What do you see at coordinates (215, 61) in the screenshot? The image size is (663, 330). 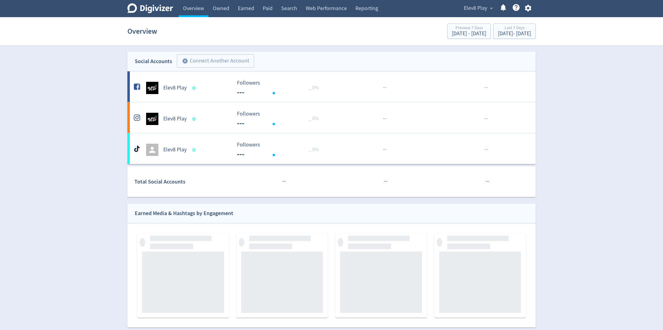 I see `button: Connect Another Account` at bounding box center [215, 61].